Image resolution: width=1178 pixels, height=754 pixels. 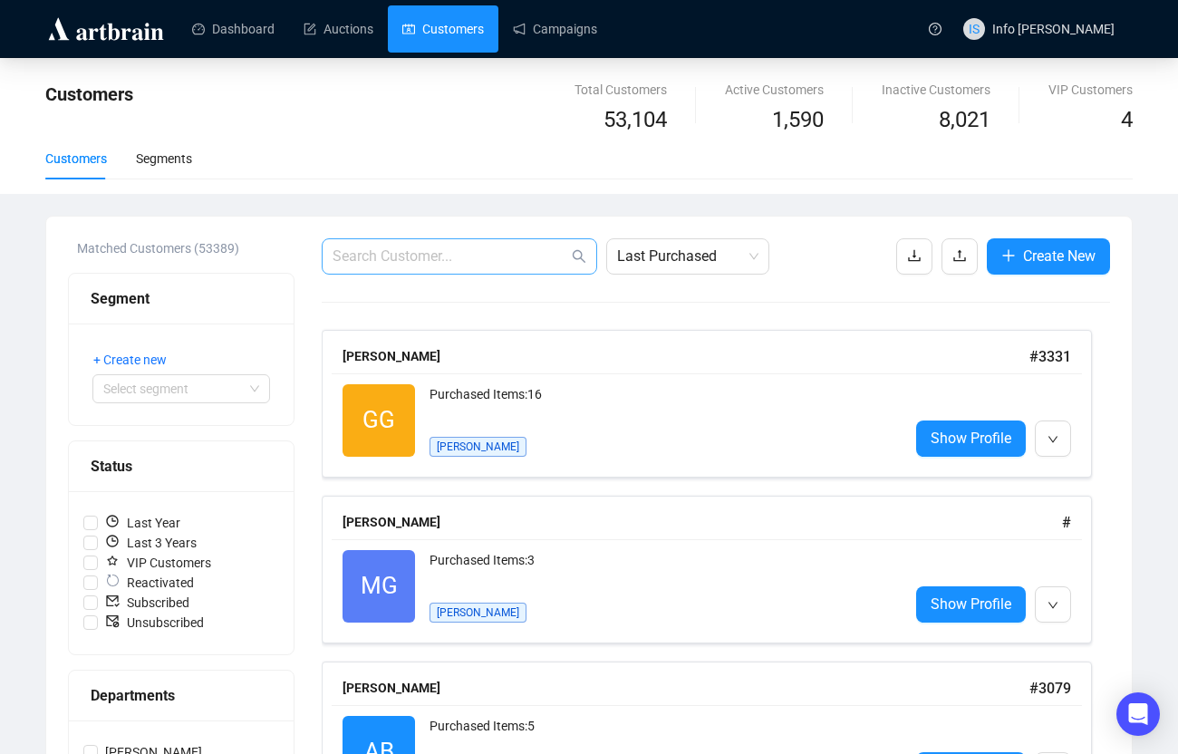 What do you see at coordinates (688, 257) in the screenshot?
I see `span: Last Purchased` at bounding box center [688, 257].